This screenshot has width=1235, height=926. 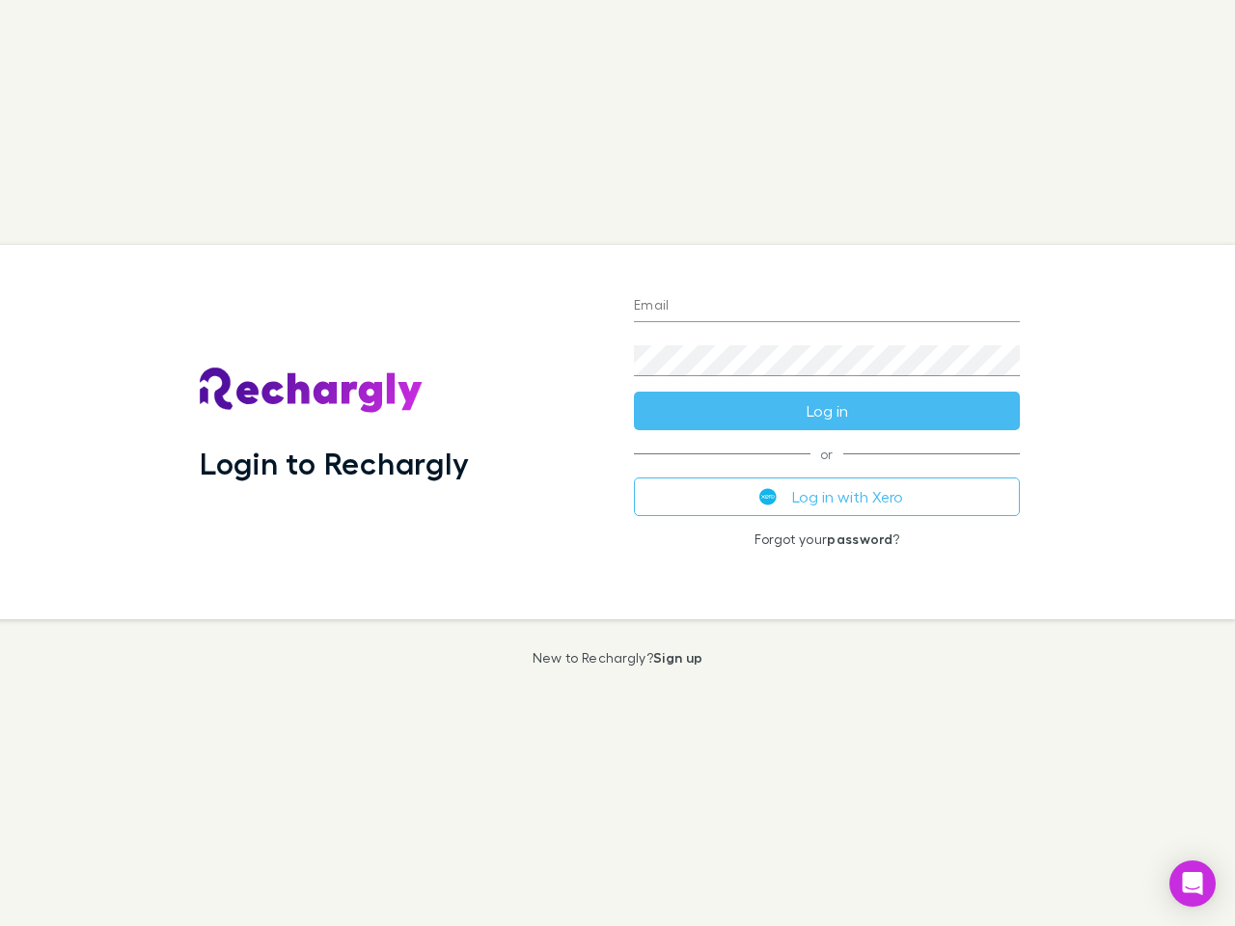 What do you see at coordinates (334, 463) in the screenshot?
I see `h1: Login to Rechargly` at bounding box center [334, 463].